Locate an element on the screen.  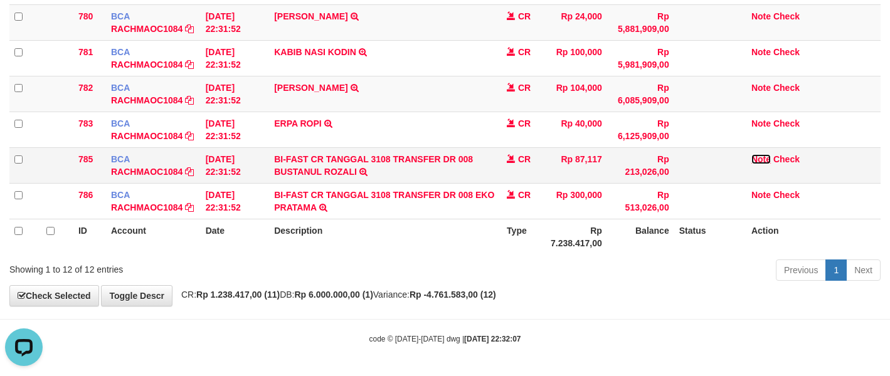
th: Description is located at coordinates (385, 237).